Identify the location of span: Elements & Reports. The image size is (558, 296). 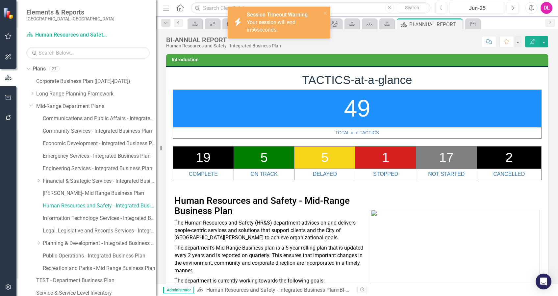
(70, 12).